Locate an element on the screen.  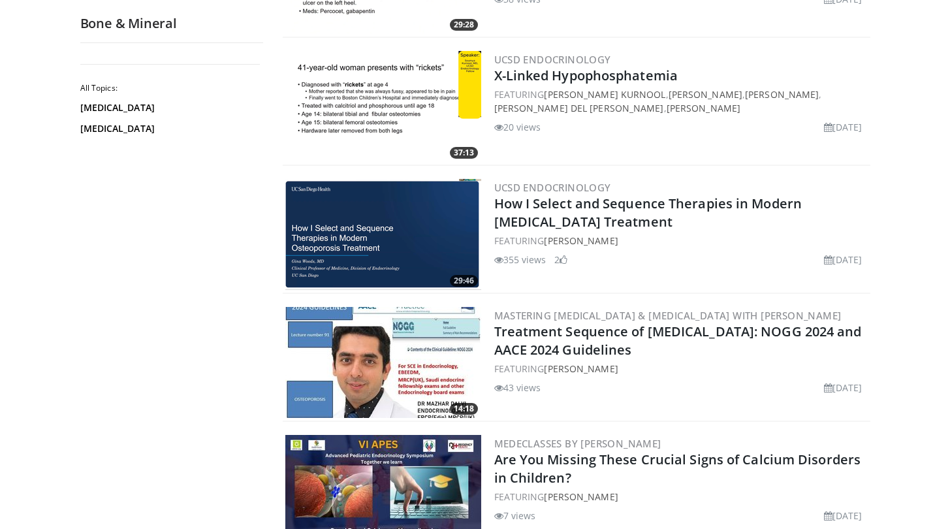
img: 27b80011-5c2b-4344-b706-04b10d4f3e53.jpg.300x170_q85_crop-smart_upscale.jpg is located at coordinates (383, 362).